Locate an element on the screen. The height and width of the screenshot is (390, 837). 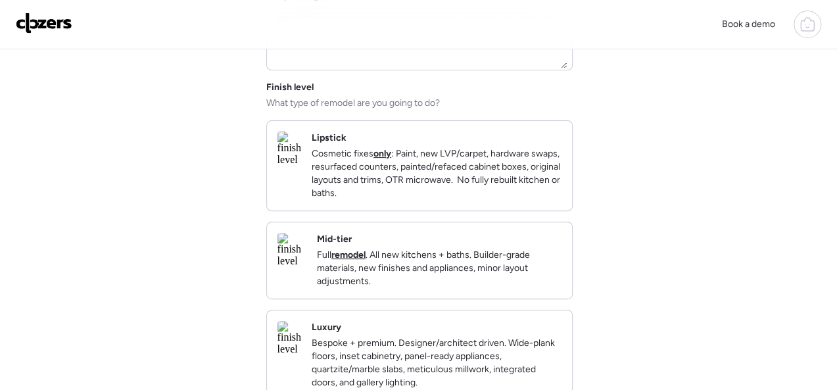
p: Full . All new kitchens + baths. Builder-grade materials, new finishes and appliances, minor layo... is located at coordinates (439, 268).